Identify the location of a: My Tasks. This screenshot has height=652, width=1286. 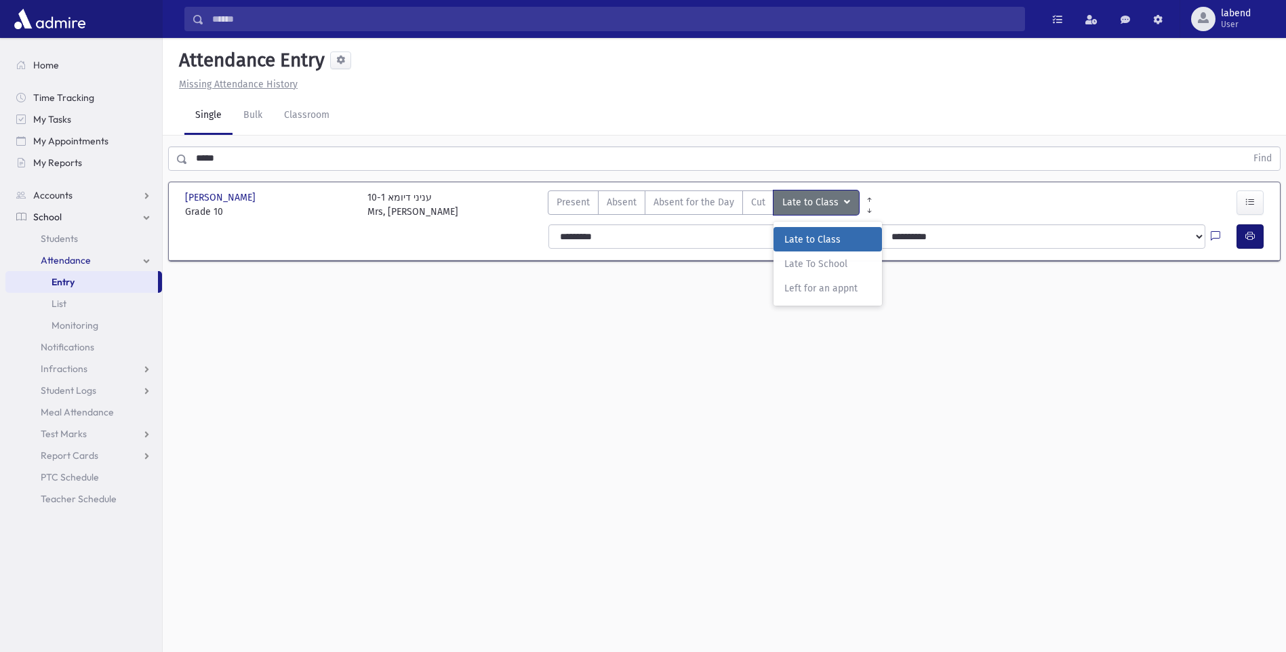
(83, 119).